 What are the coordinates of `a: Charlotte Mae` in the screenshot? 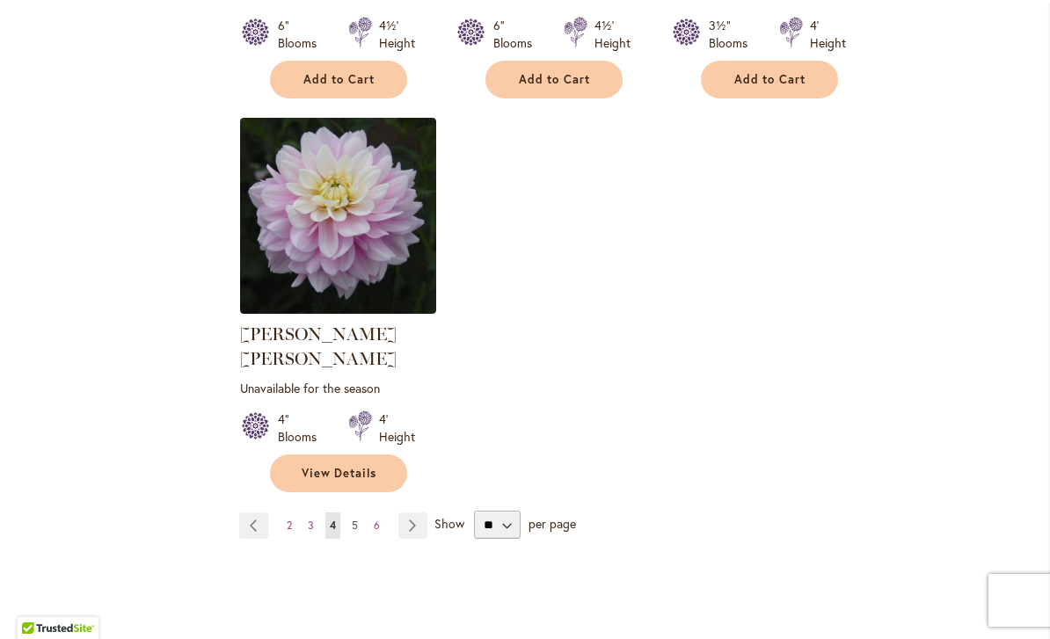 It's located at (338, 309).